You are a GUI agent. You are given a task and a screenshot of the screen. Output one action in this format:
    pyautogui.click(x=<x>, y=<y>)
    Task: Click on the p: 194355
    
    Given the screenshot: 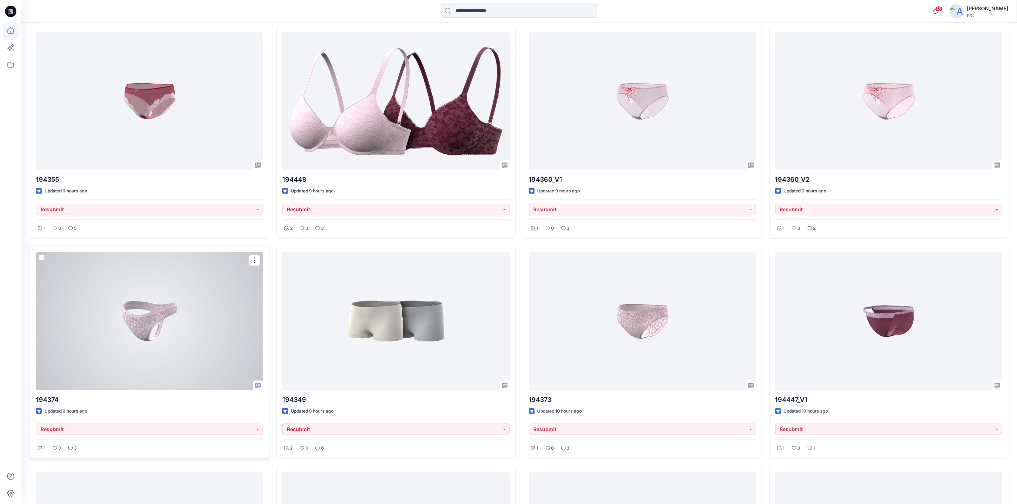 What is the action you would take?
    pyautogui.click(x=150, y=180)
    